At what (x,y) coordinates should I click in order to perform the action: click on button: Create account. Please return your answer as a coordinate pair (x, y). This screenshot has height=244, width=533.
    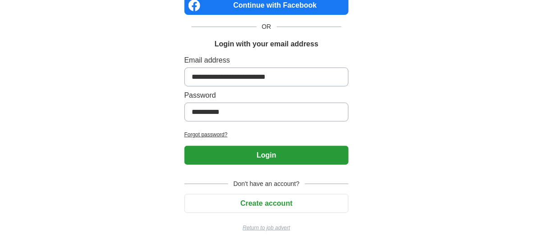
    Looking at the image, I should click on (266, 204).